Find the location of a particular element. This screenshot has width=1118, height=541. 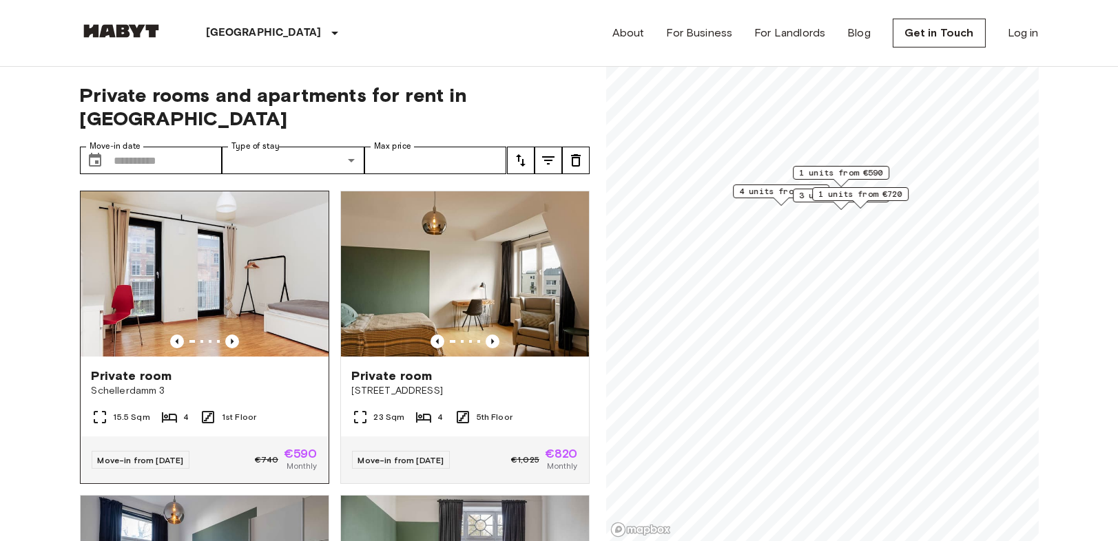

a: Marketing picture of unit DE-03-036-02MPrevious imagePrevious imagePrivate roomSchellerdamm 315.5... is located at coordinates (205, 338).